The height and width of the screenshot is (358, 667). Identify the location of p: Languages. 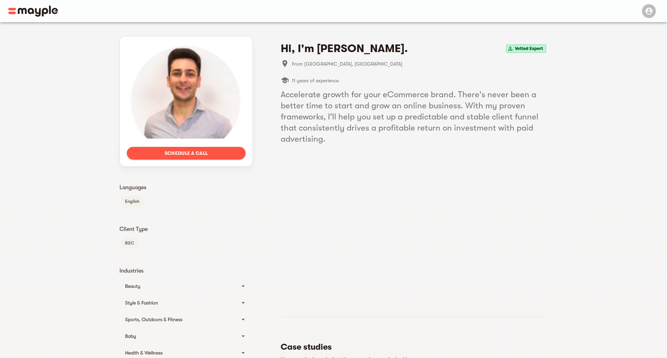
(186, 187).